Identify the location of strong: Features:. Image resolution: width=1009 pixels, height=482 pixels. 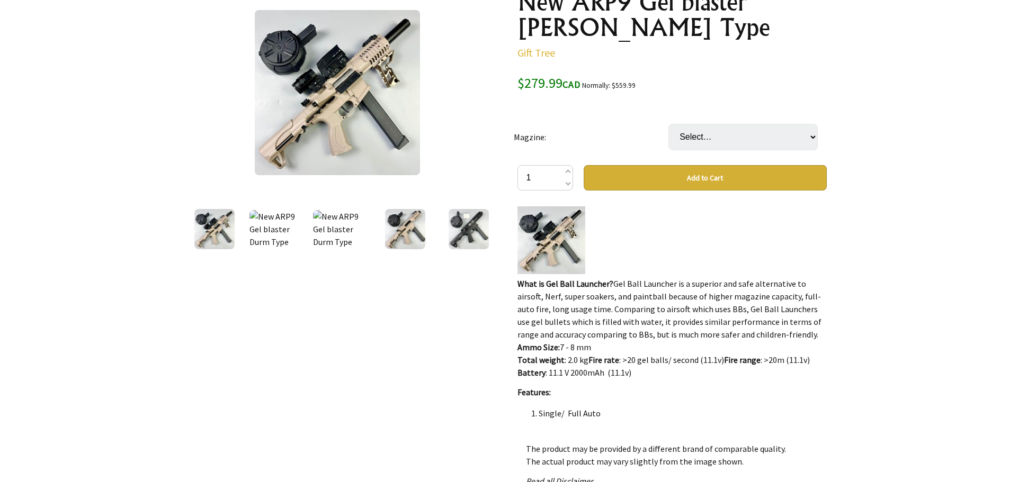
(534, 392).